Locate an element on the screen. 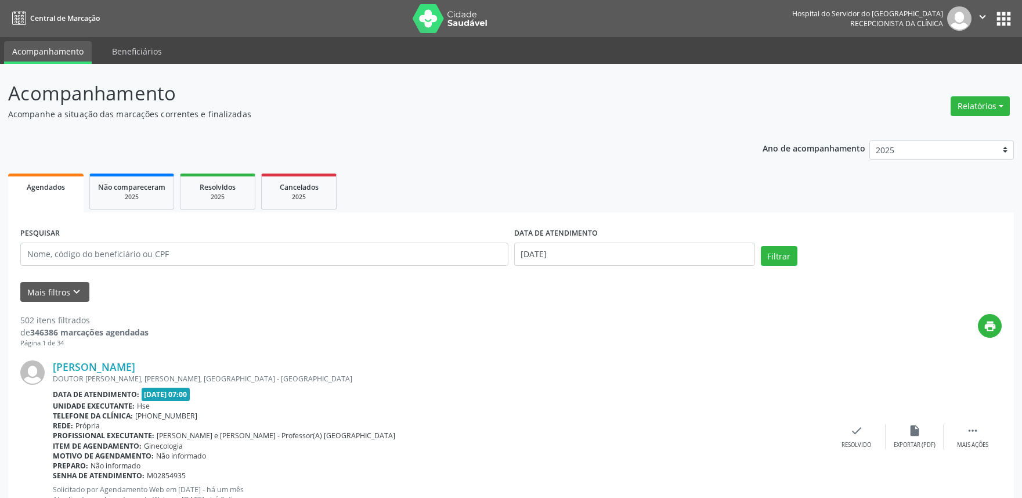 Image resolution: width=1022 pixels, height=498 pixels. div: Exportar (PDF) is located at coordinates (914, 445).